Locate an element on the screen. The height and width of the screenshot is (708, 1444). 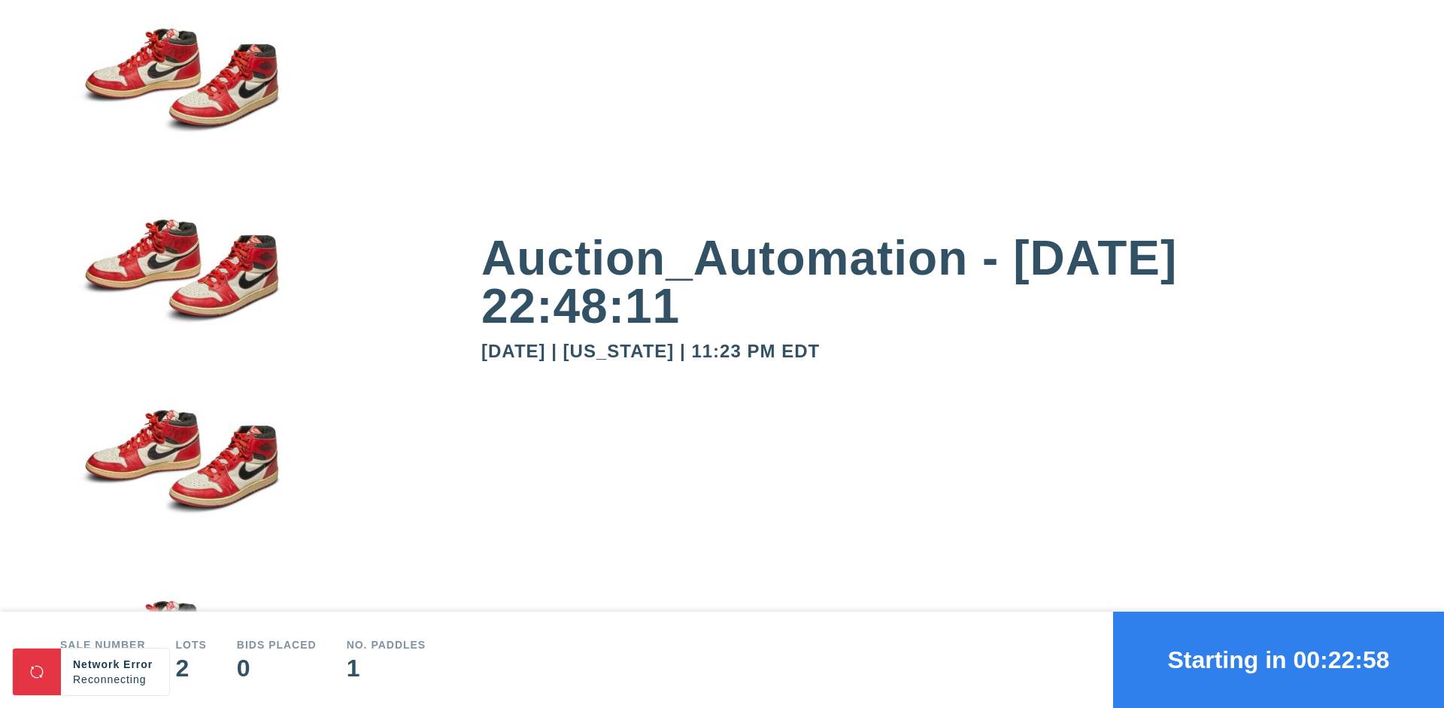
div: 2 is located at coordinates (191, 668).